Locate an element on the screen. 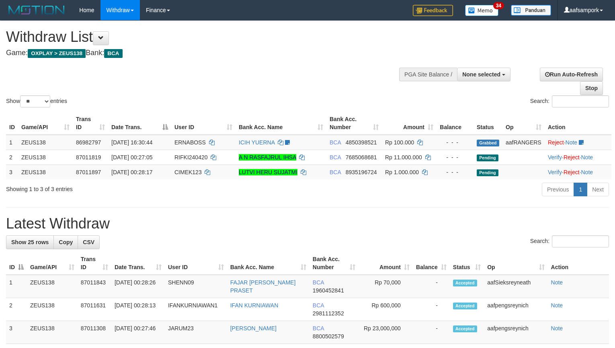  span: Copy 4850398521 to clipboard is located at coordinates (361, 142).